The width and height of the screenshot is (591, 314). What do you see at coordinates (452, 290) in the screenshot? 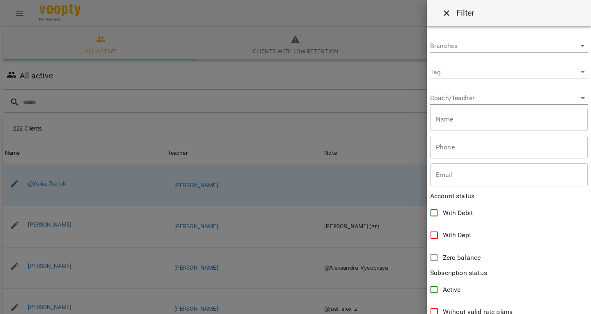
I see `span: Active` at bounding box center [452, 290].